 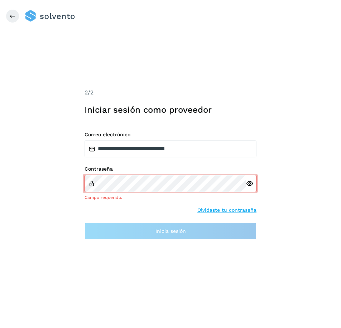 I want to click on div: Campo requerido., so click(x=170, y=197).